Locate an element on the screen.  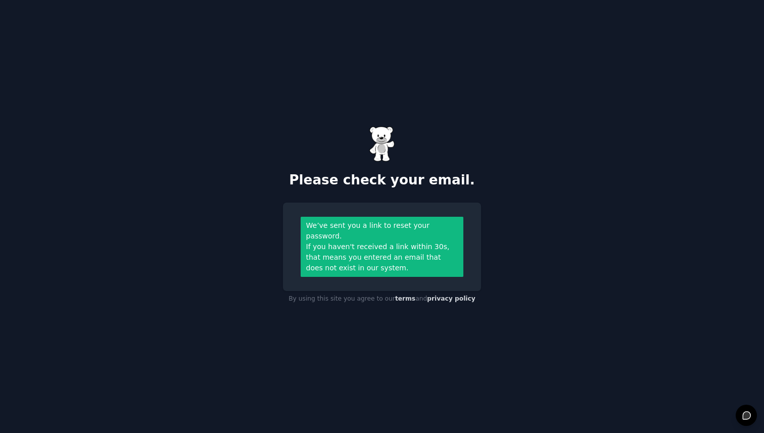
h2: Please check your email. is located at coordinates (382, 180).